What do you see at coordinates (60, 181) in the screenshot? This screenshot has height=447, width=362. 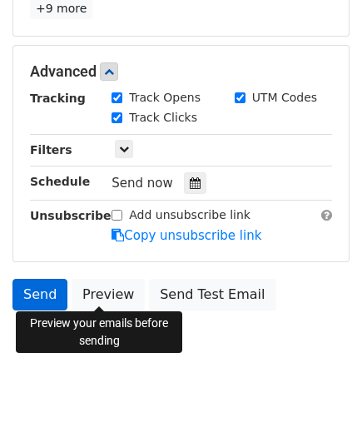 I see `strong: Schedule` at bounding box center [60, 181].